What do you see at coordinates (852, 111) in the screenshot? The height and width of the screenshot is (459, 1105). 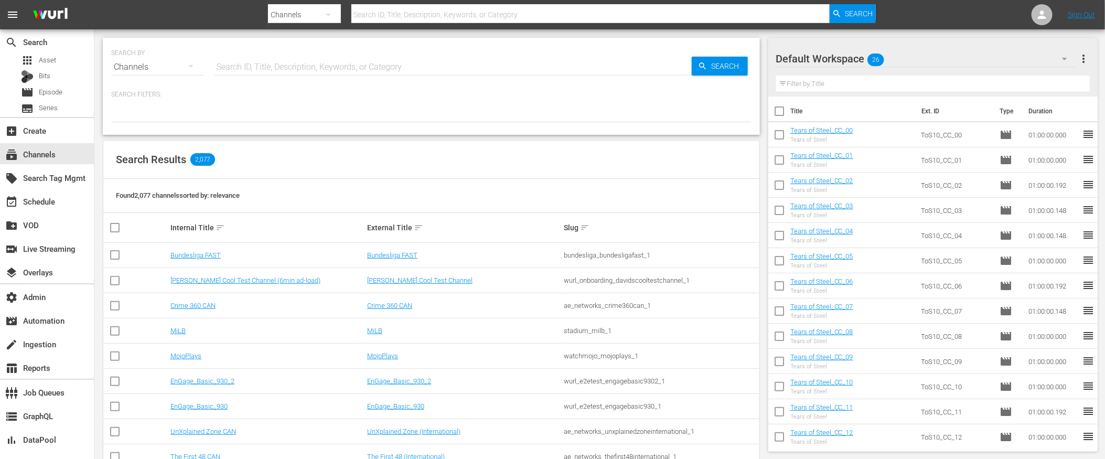 I see `th: Title` at bounding box center [852, 111].